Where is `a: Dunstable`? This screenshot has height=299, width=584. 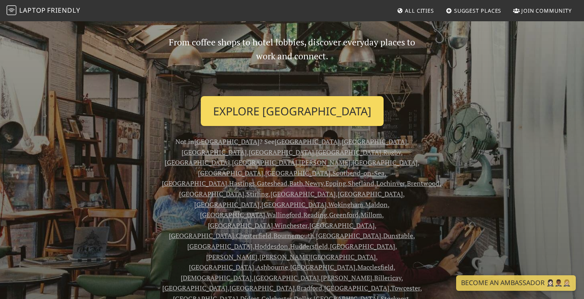
a: Dunstable is located at coordinates (398, 236).